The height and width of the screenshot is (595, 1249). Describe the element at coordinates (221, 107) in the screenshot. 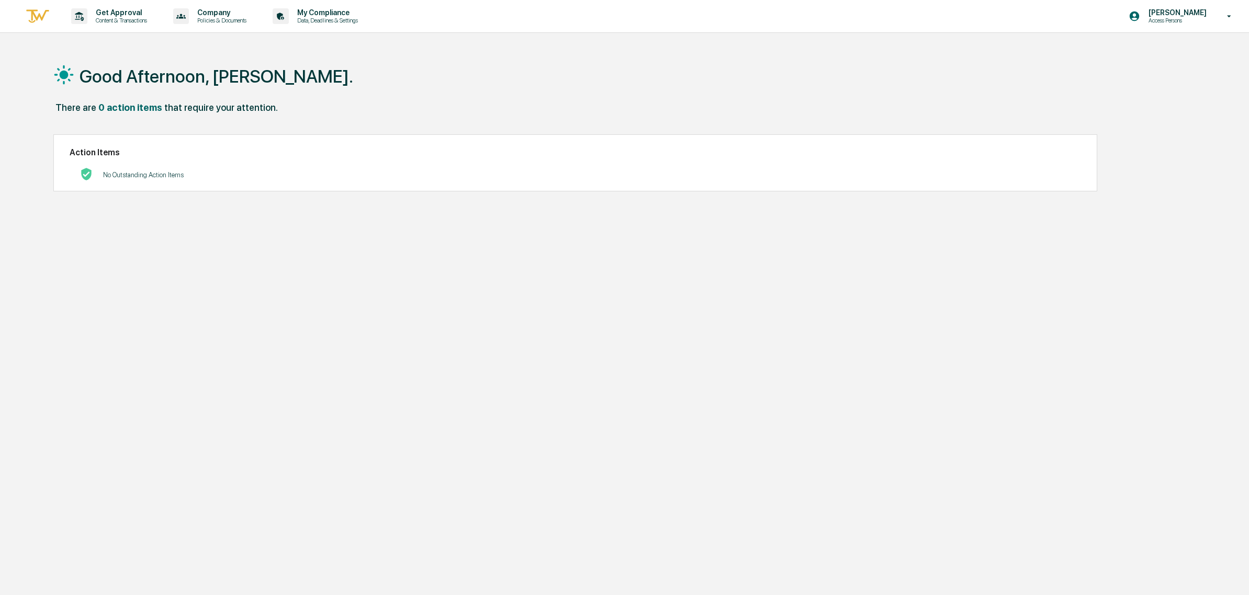

I see `div: that require your attention.` at that location.